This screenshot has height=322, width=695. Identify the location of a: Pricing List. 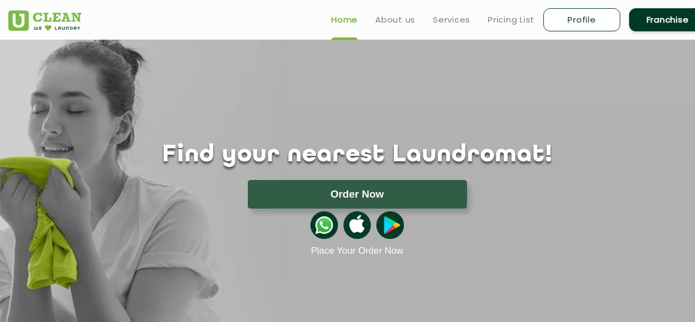
(511, 20).